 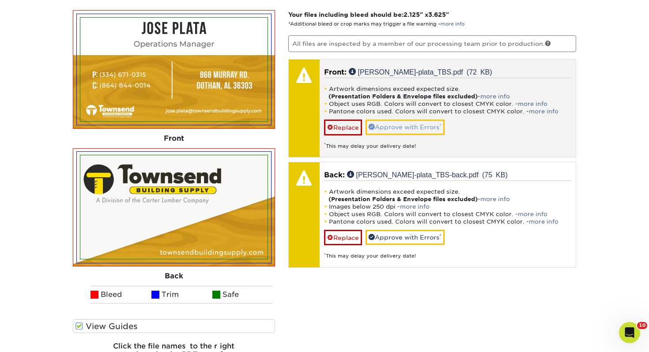 I want to click on li: Bleed, so click(x=121, y=295).